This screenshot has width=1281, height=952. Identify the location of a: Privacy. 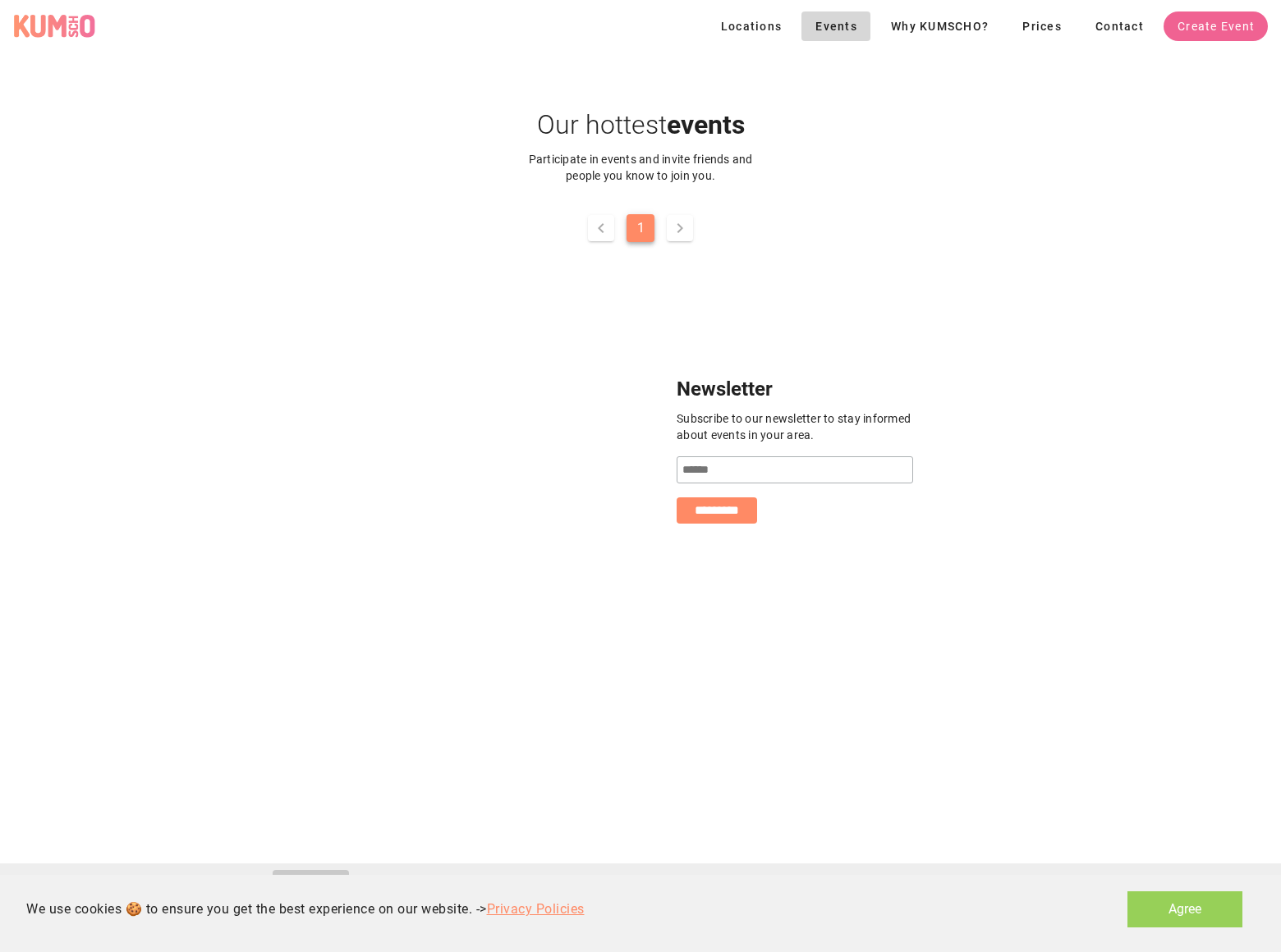
(867, 885).